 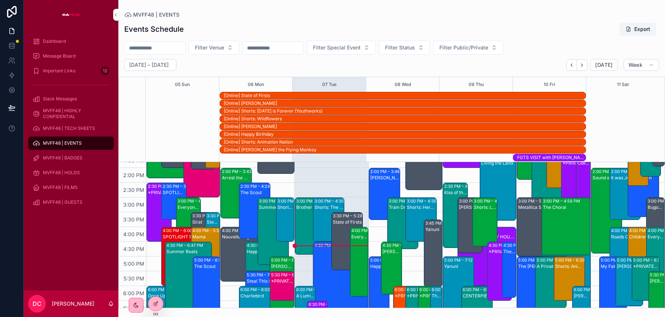 I want to click on div: 08 Wed, so click(x=403, y=85).